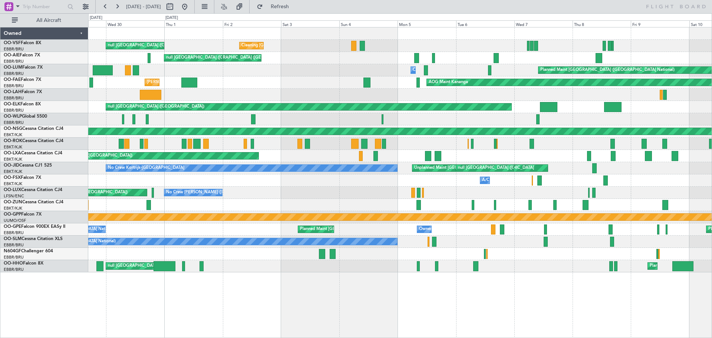 This screenshot has height=338, width=712. I want to click on a: OO-ROKCessna Citation CJ4, so click(33, 141).